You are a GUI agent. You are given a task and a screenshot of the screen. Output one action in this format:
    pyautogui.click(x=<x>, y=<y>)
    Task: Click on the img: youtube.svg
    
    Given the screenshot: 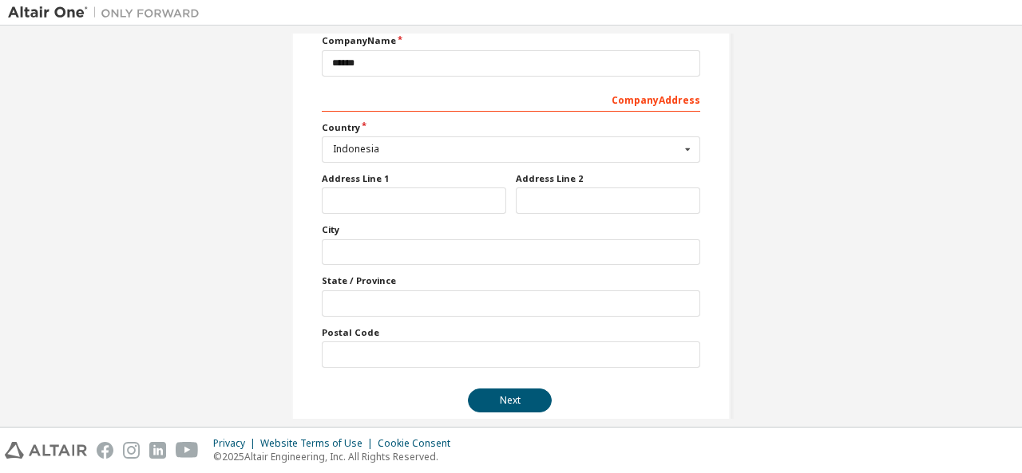 What is the action you would take?
    pyautogui.click(x=187, y=450)
    